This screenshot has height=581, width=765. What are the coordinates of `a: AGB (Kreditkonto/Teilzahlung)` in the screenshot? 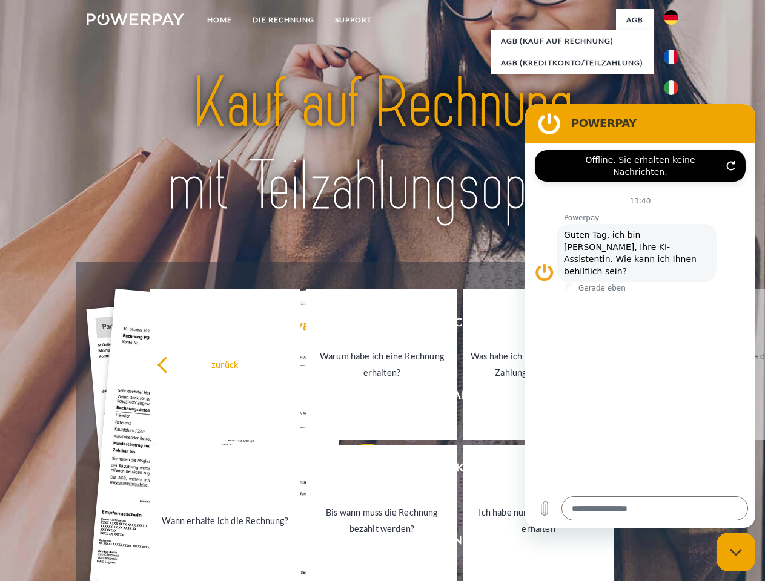 It's located at (571, 63).